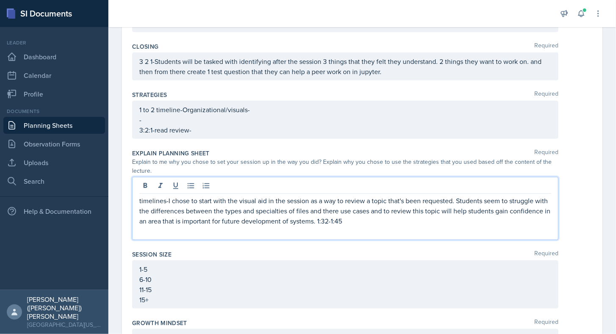 The width and height of the screenshot is (616, 334). I want to click on a: Observation Forms, so click(54, 144).